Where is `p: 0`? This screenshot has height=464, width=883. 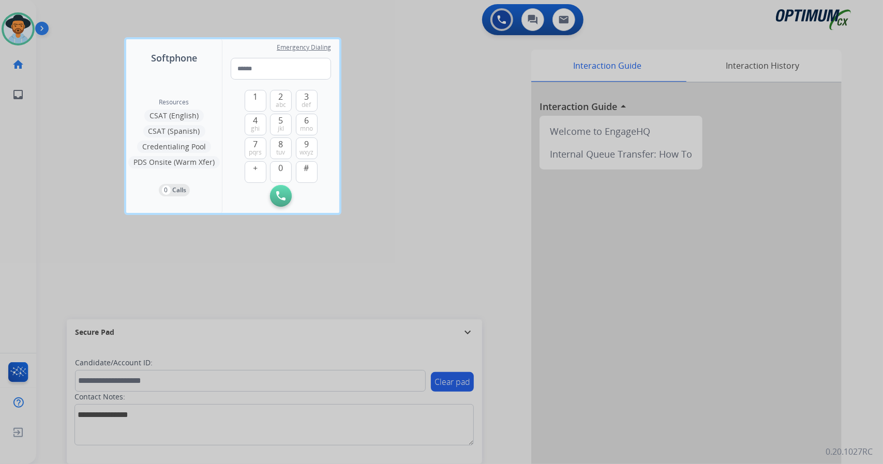
p: 0 is located at coordinates (166, 190).